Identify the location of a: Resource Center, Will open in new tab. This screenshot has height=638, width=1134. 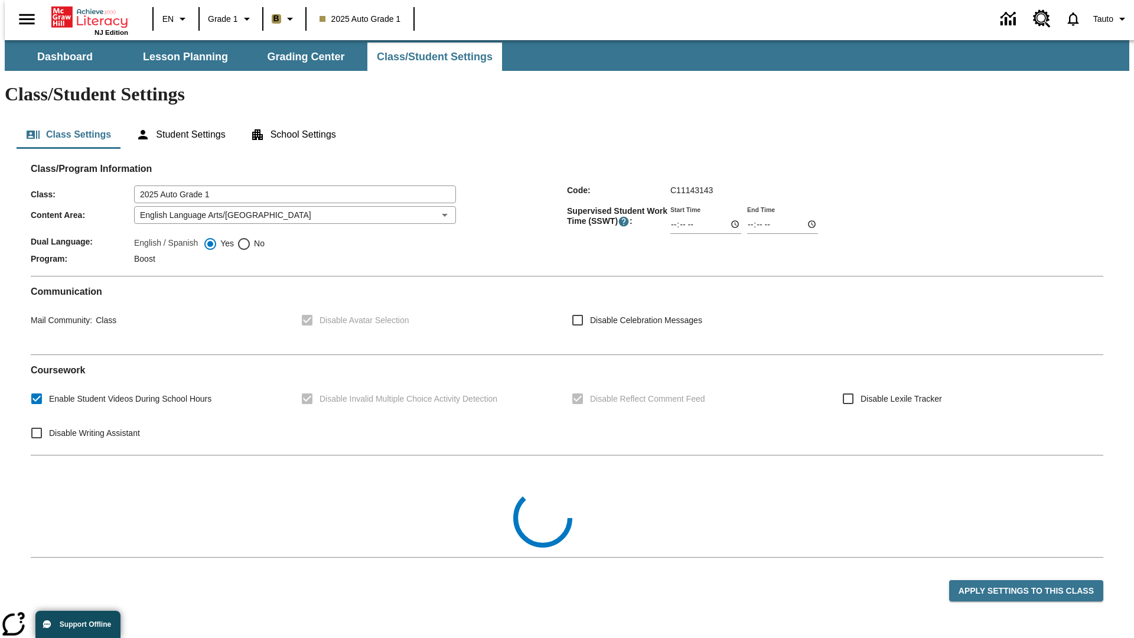
(1042, 19).